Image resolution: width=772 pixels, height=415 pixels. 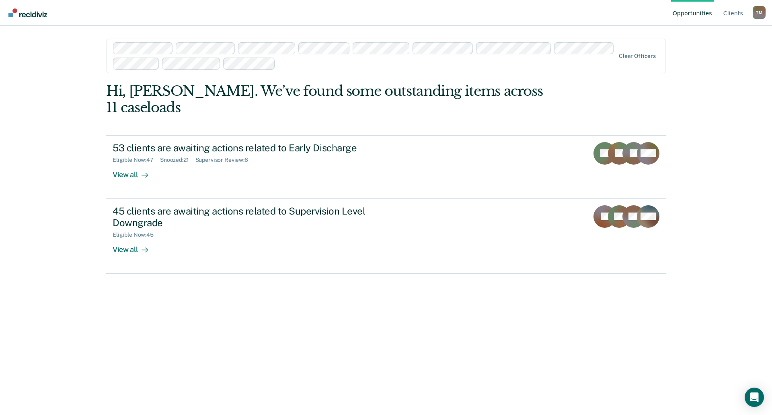 I want to click on div: Clear officers, so click(x=637, y=56).